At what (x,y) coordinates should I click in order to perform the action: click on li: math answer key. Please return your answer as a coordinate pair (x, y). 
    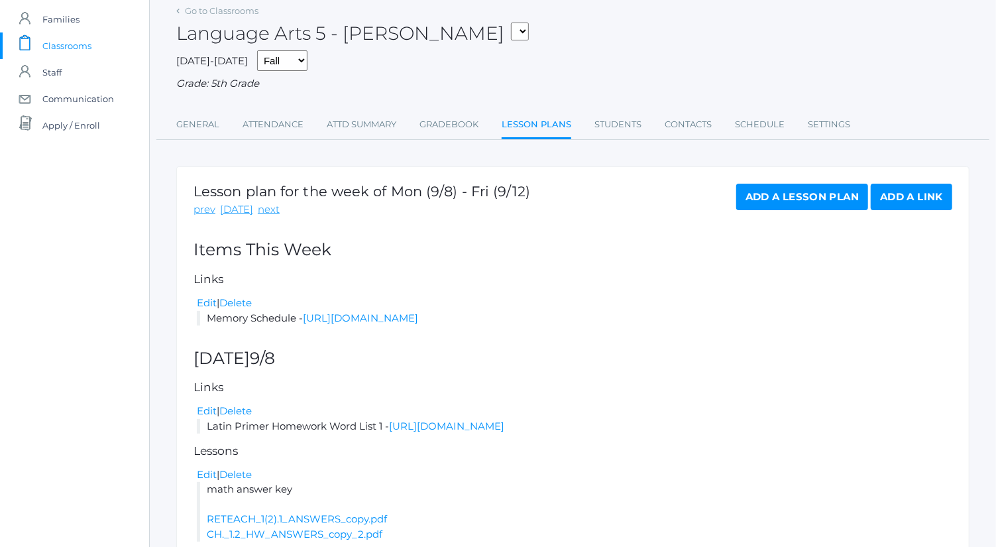
    Looking at the image, I should click on (574, 512).